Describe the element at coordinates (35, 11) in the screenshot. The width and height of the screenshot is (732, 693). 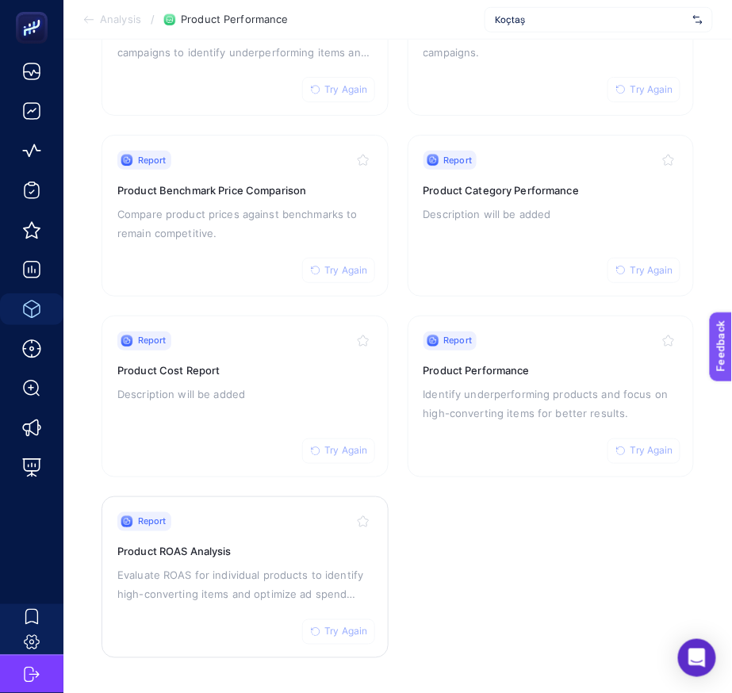
I see `span: Feedback` at that location.